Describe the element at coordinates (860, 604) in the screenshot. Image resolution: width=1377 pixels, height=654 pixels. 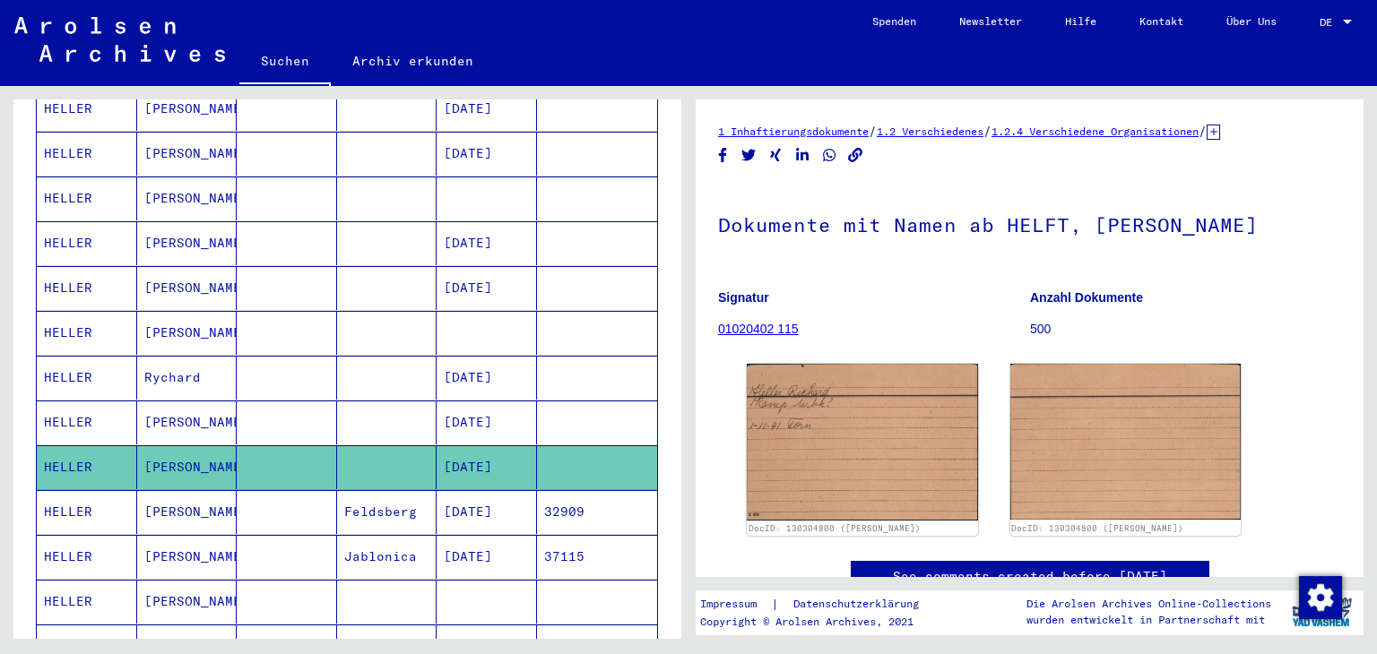
I see `a: Datenschutzerklärung` at that location.